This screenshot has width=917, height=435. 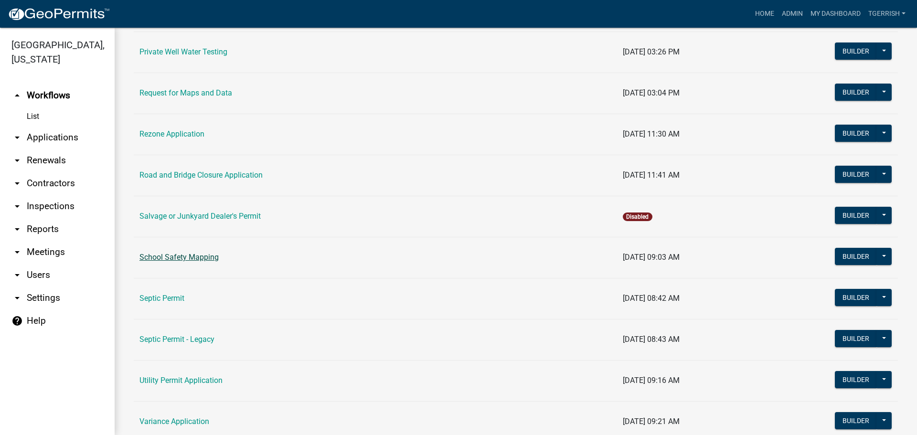 I want to click on a: Salvage or Junkyard Dealer's Permit, so click(x=200, y=216).